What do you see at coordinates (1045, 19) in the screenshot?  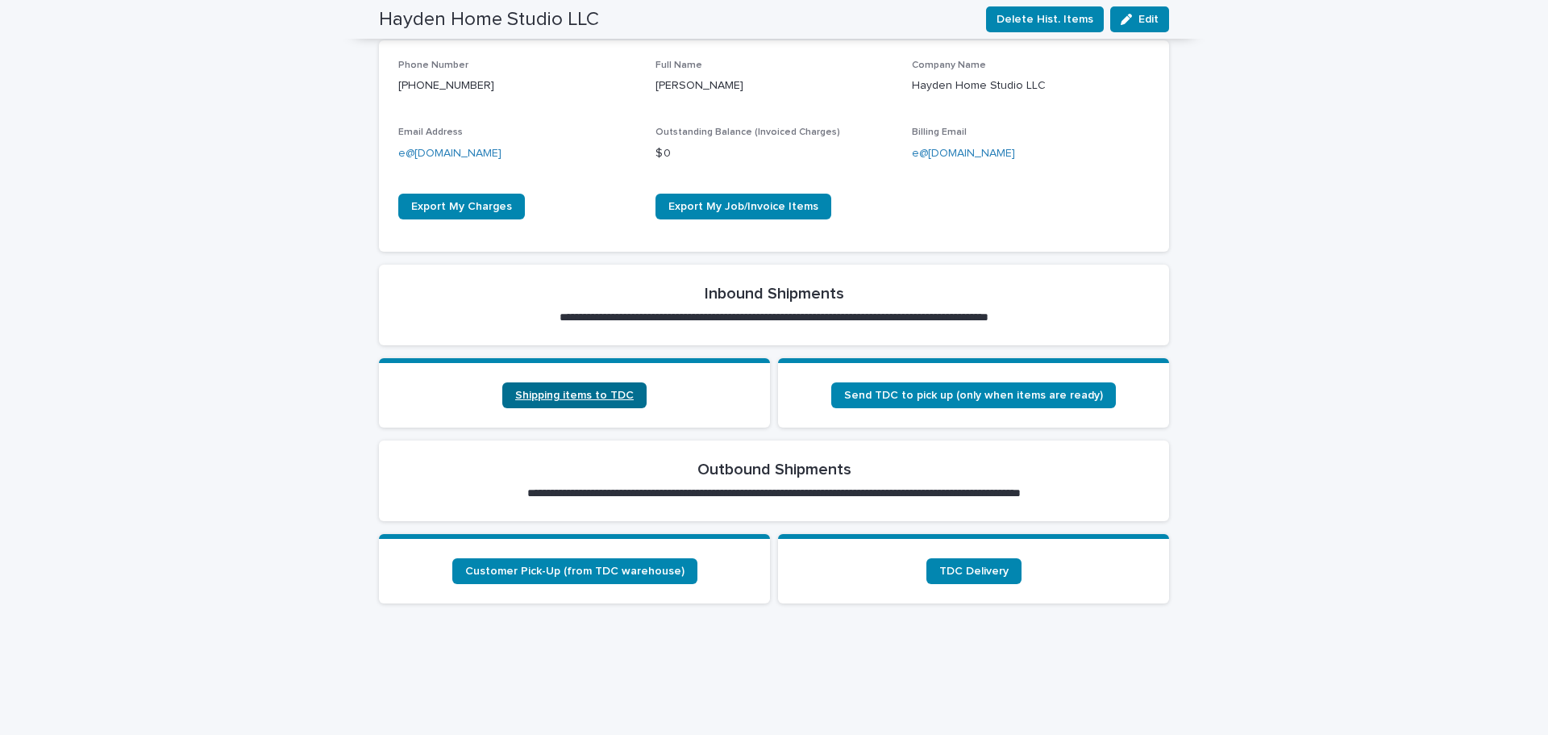 I see `button: Delete Hist. Items` at bounding box center [1045, 19].